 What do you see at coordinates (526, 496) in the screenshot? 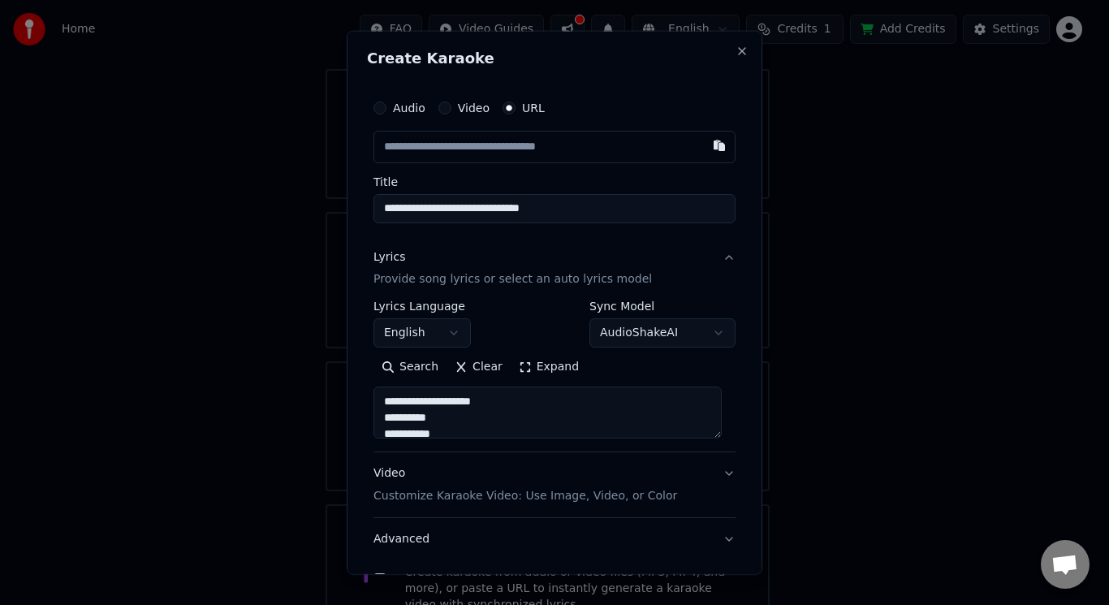
I see `p: Customize Karaoke Video: Use Image, Video, or Color` at bounding box center [526, 496].